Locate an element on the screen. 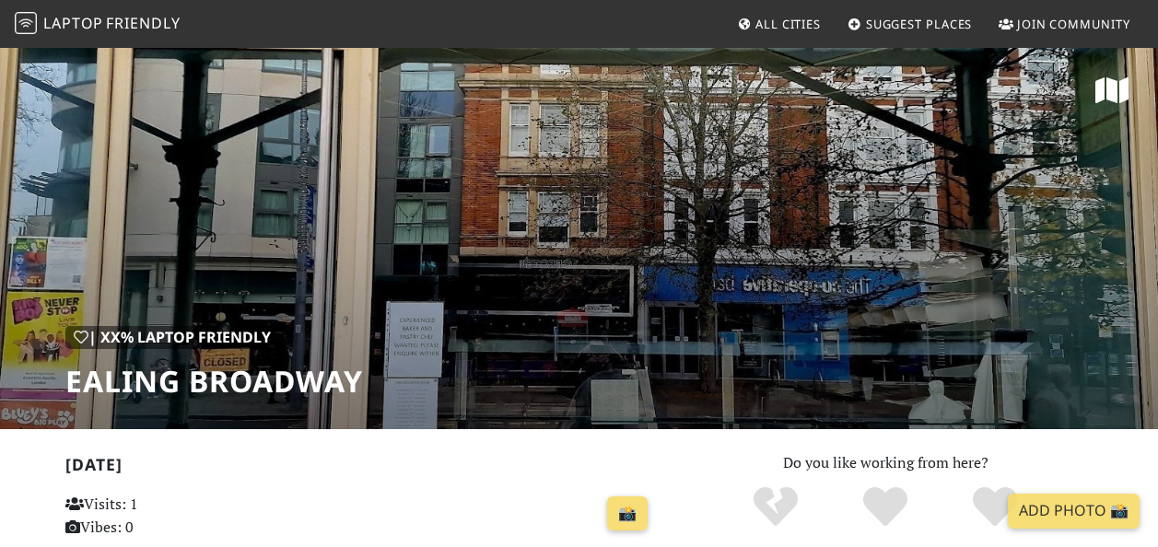 This screenshot has width=1158, height=547. h1: Ealing Broadway is located at coordinates (214, 381).